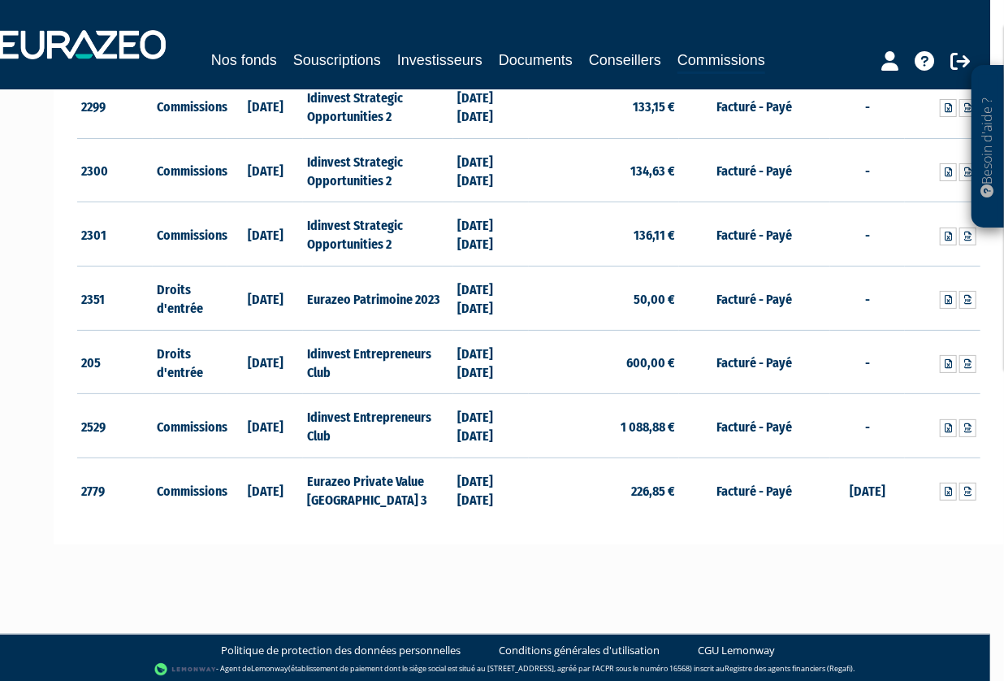 This screenshot has height=681, width=1004. What do you see at coordinates (115, 426) in the screenshot?
I see `td: 2529` at bounding box center [115, 426].